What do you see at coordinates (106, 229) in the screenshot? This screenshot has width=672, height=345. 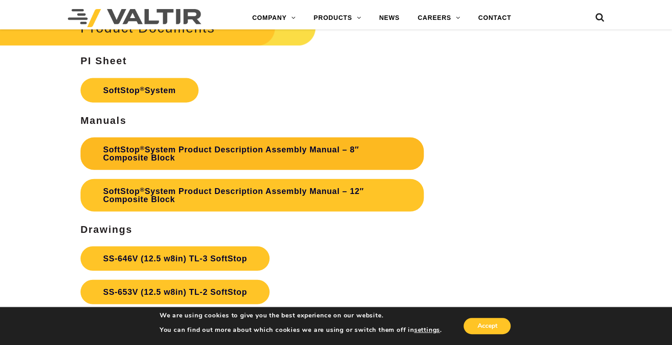 I see `strong: Drawings` at bounding box center [106, 229].